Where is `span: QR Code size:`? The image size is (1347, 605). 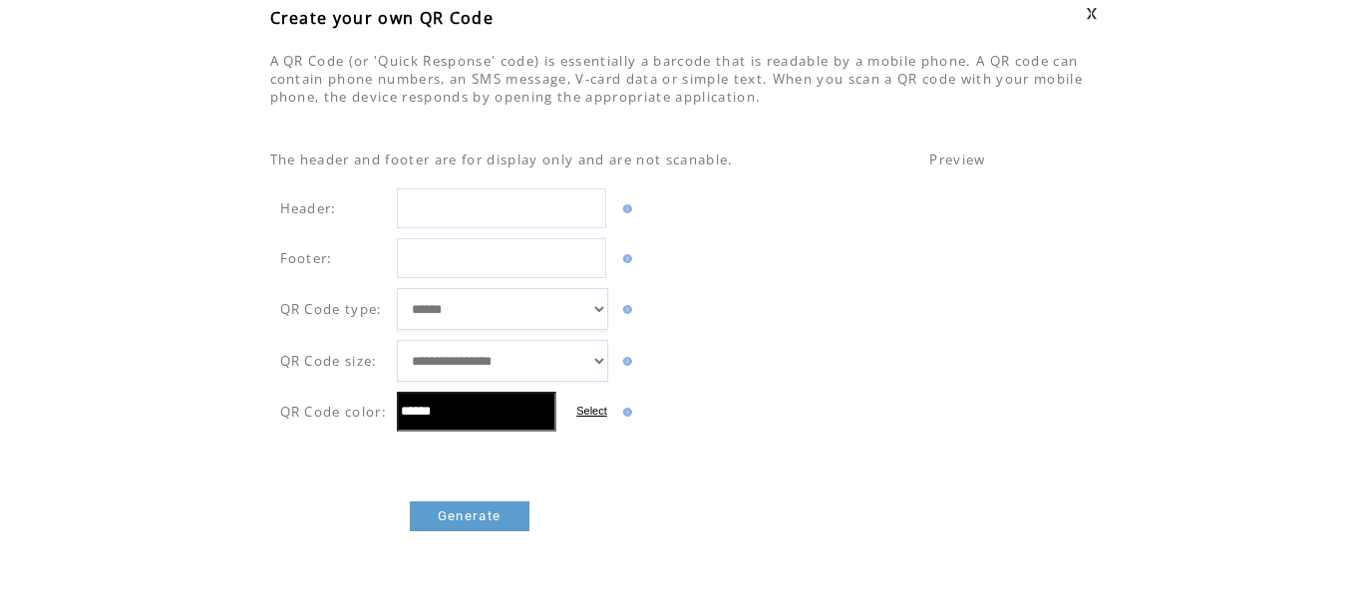
span: QR Code size: is located at coordinates (329, 361).